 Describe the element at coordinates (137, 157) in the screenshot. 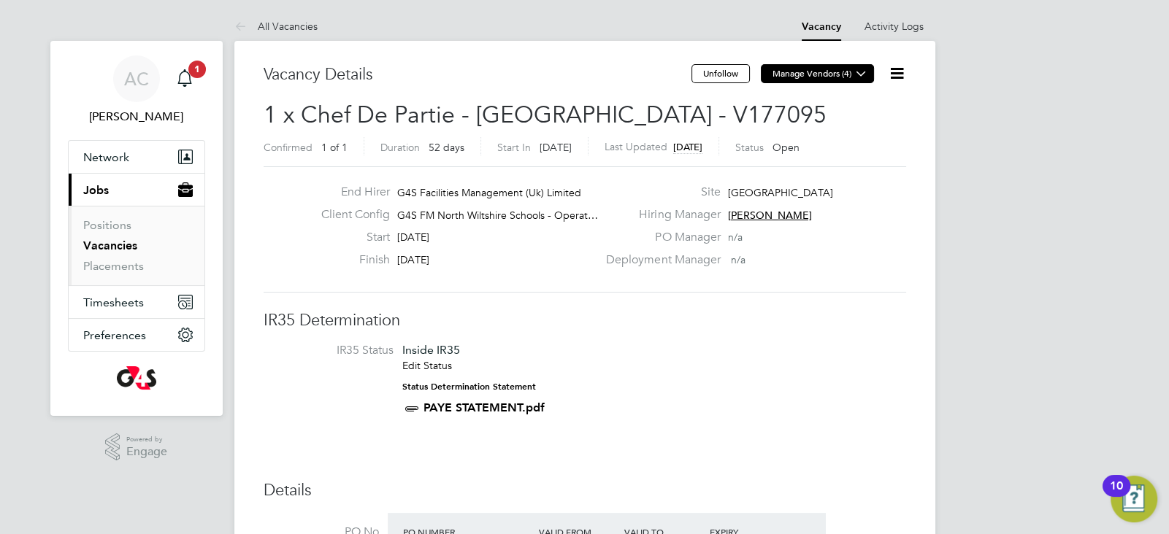

I see `button: Network` at that location.